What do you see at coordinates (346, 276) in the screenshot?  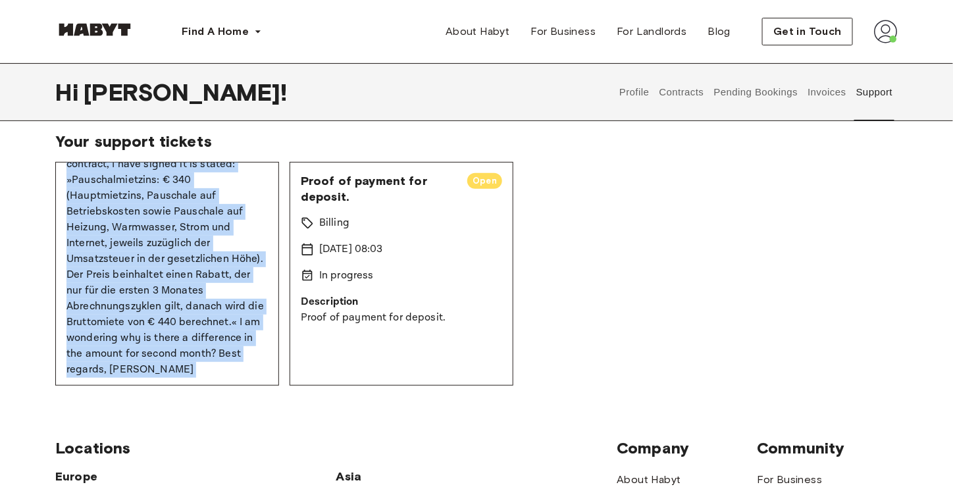 I see `p: In progress` at bounding box center [346, 276].